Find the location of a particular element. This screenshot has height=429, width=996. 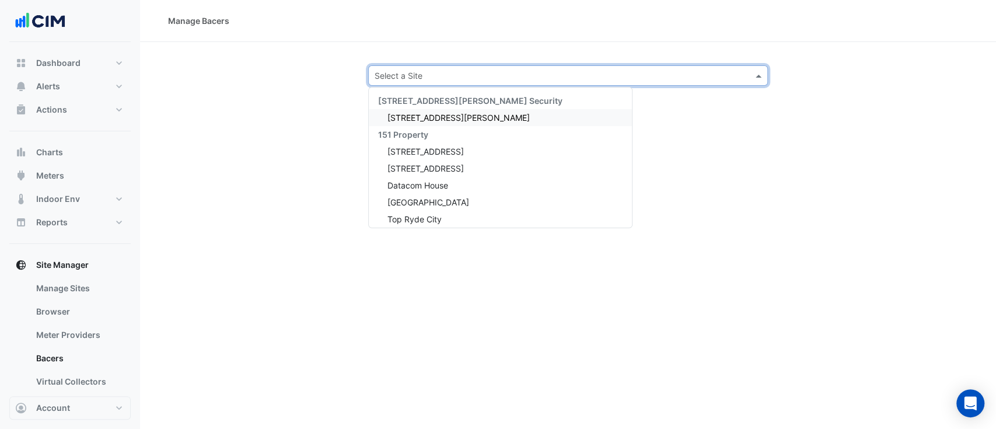

a: Manage Sites is located at coordinates (79, 288).